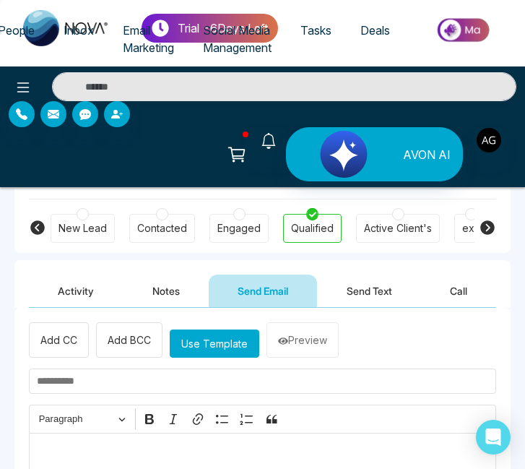 The height and width of the screenshot is (469, 525). What do you see at coordinates (375, 30) in the screenshot?
I see `a: Deals` at bounding box center [375, 30].